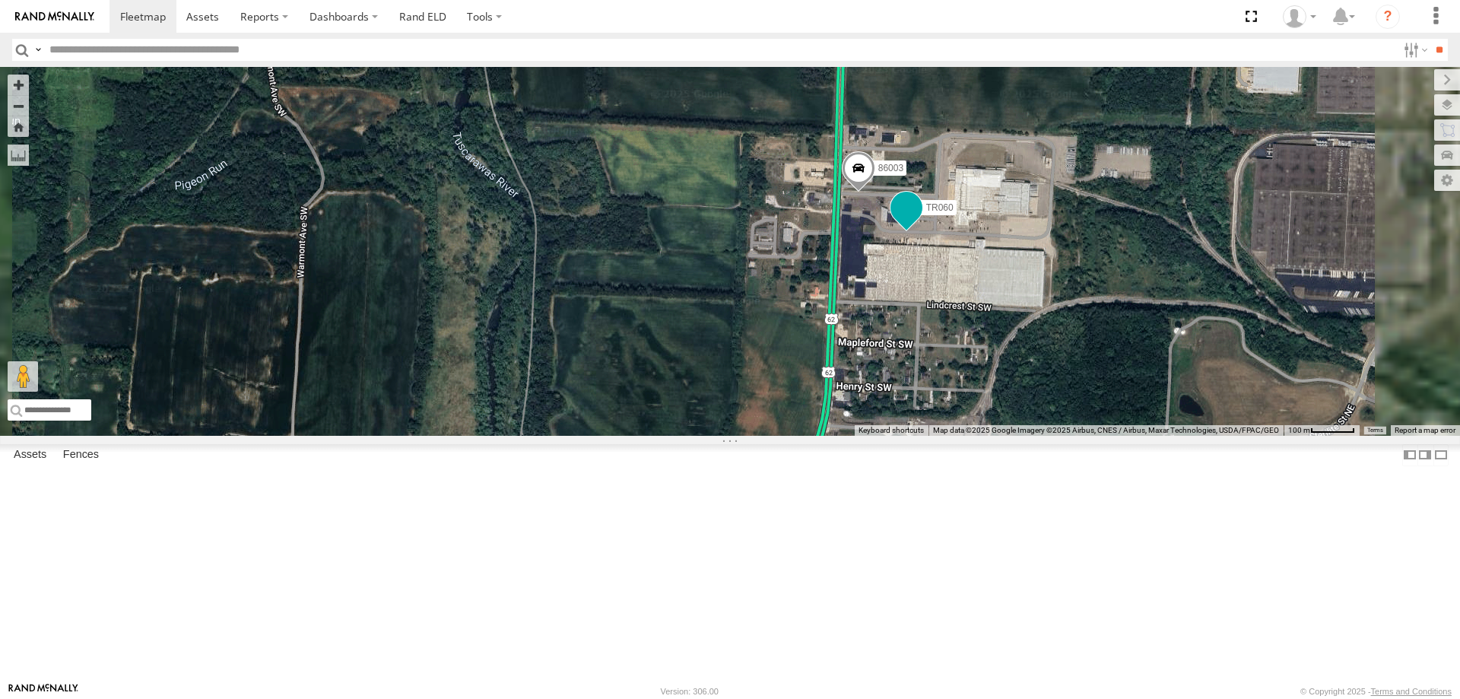 The image size is (1460, 699). What do you see at coordinates (1410, 455) in the screenshot?
I see `label: Dock Summary Table to the Left` at bounding box center [1410, 455].